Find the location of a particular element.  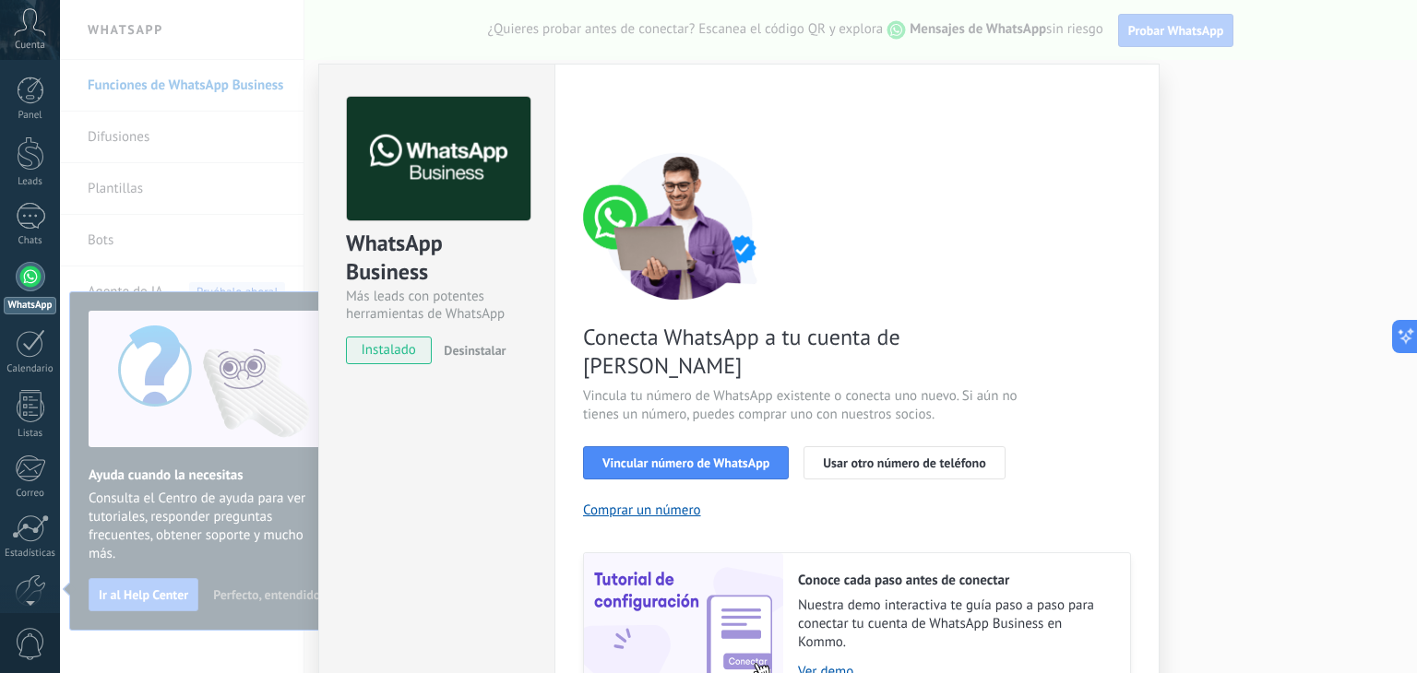

span: Desinstalar is located at coordinates (474, 351).